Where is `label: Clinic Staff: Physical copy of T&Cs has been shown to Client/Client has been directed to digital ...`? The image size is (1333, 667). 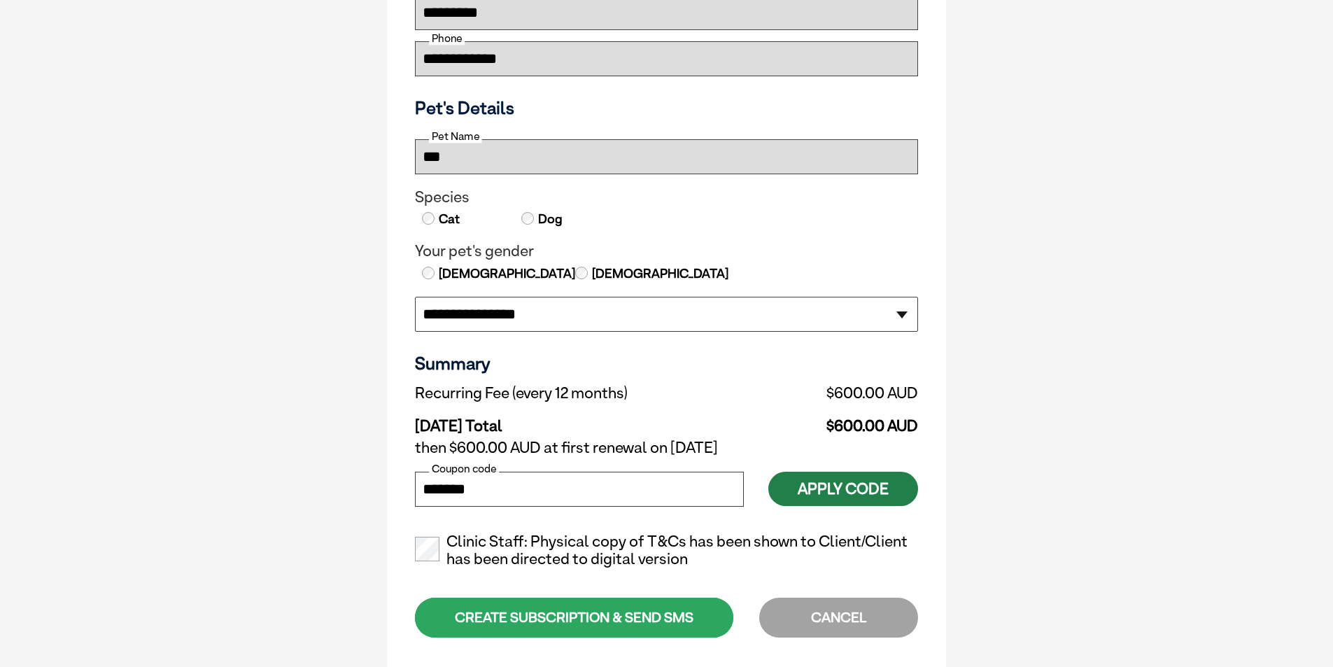 label: Clinic Staff: Physical copy of T&Cs has been shown to Client/Client has been directed to digital ... is located at coordinates (666, 551).